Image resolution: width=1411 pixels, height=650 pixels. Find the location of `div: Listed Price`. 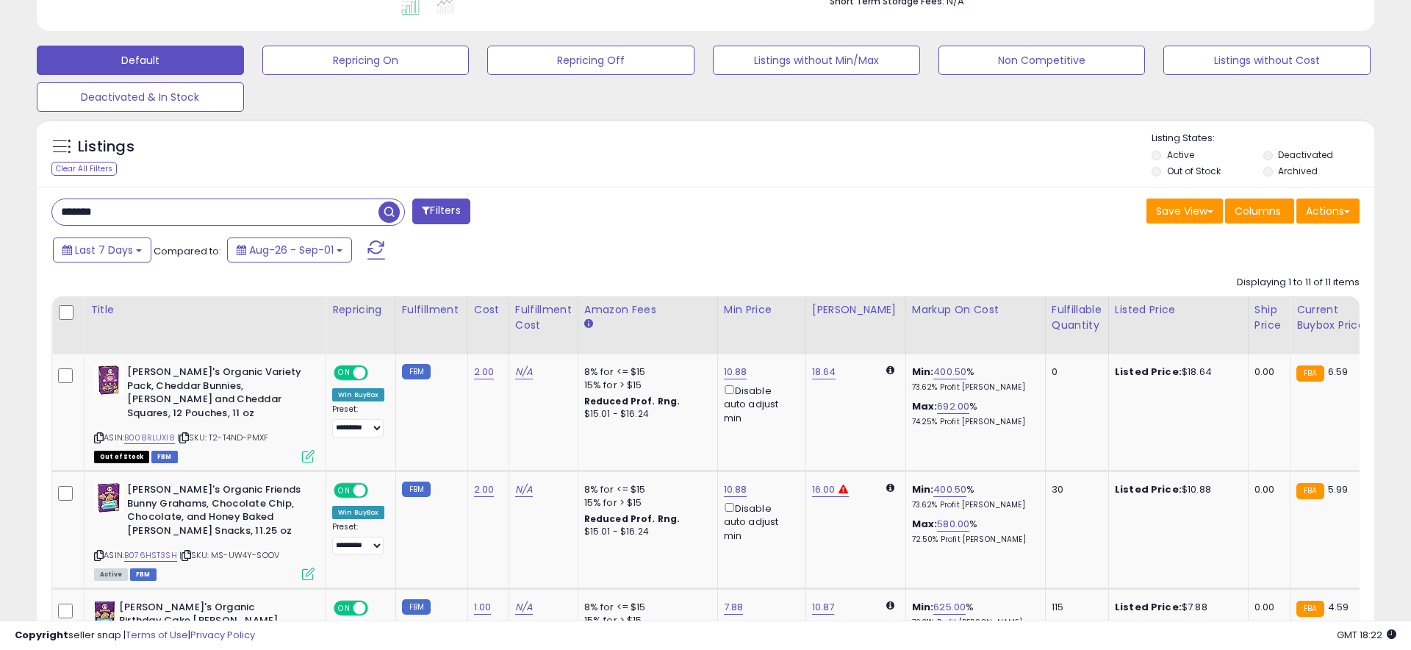

div: Listed Price is located at coordinates (1178, 309).